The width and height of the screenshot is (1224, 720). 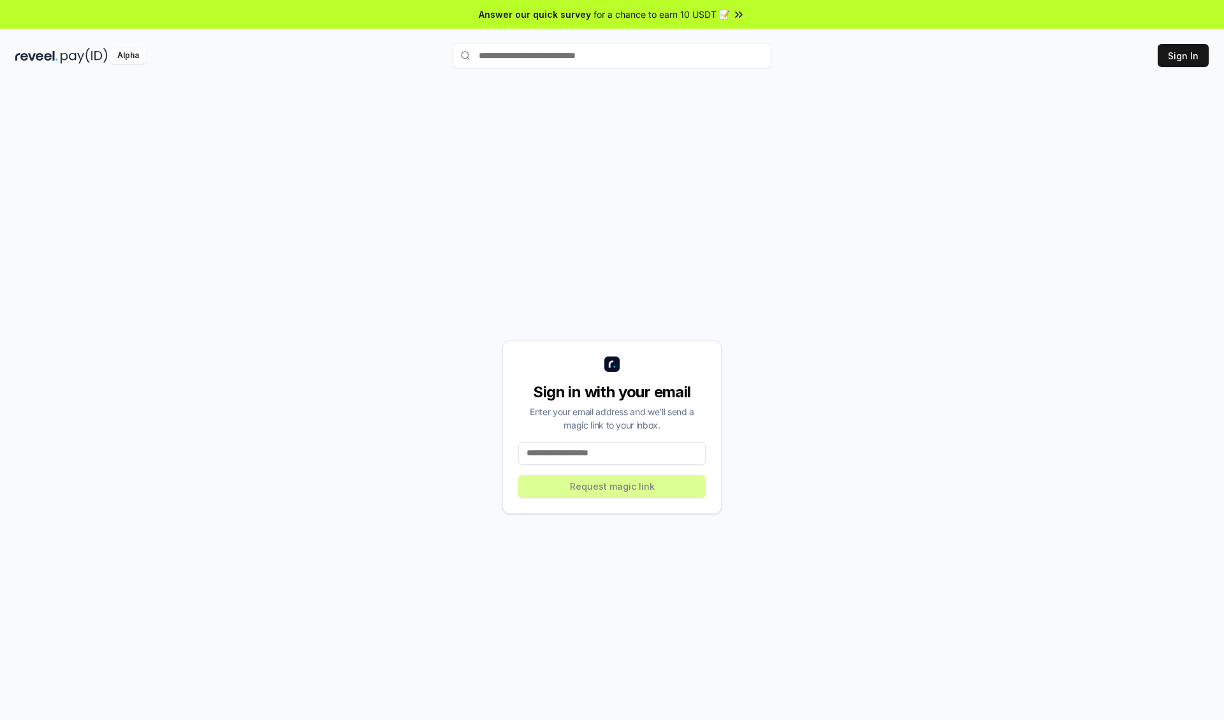 I want to click on button: Sign In, so click(x=1183, y=55).